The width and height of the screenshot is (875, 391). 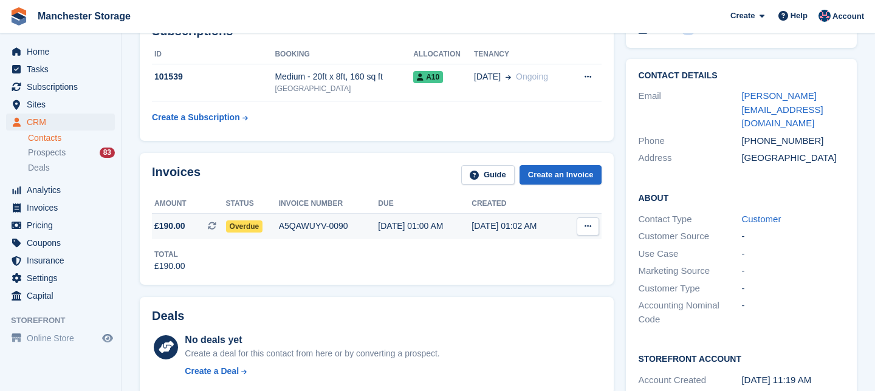 I want to click on div: Address, so click(x=690, y=158).